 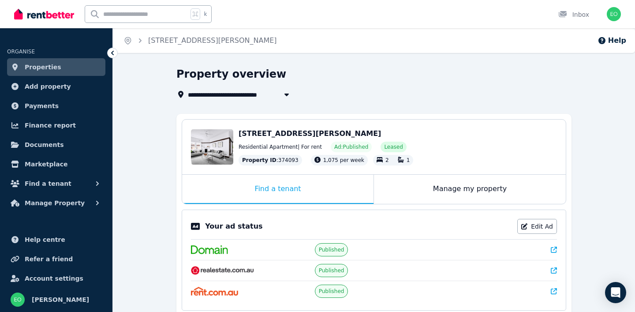 I want to click on span: Property ID, so click(x=259, y=160).